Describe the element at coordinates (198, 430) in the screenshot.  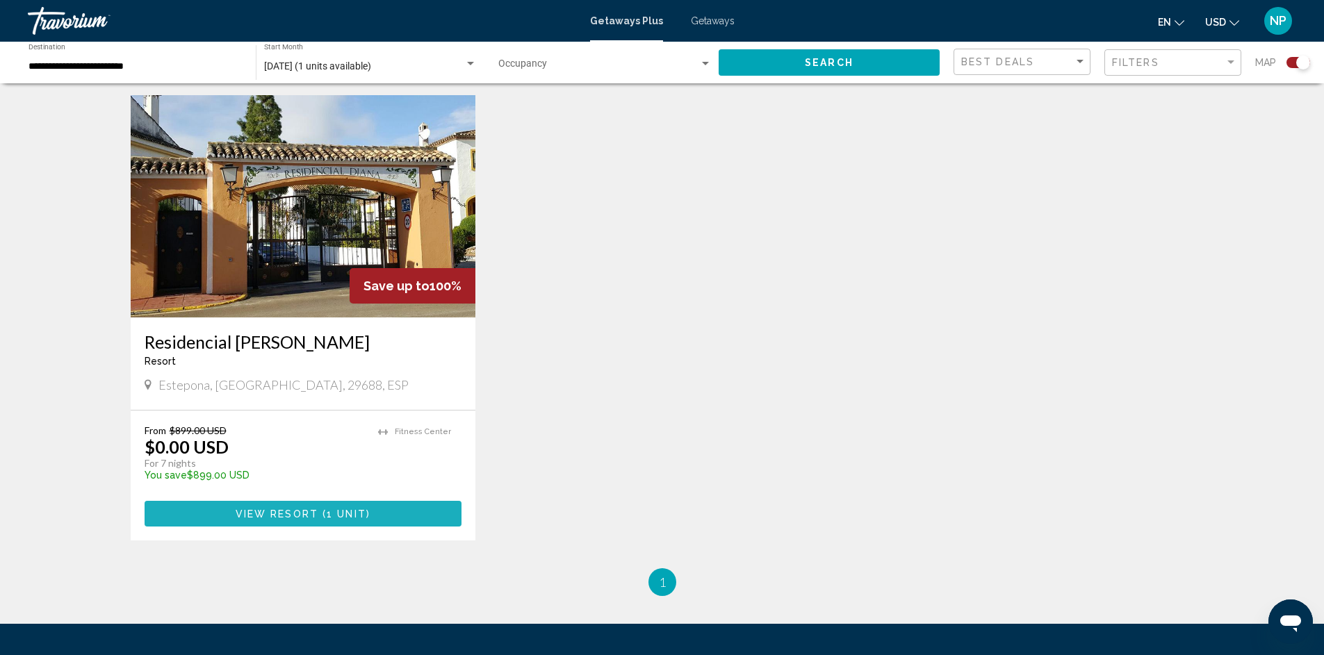
I see `span: $899.00 USD` at that location.